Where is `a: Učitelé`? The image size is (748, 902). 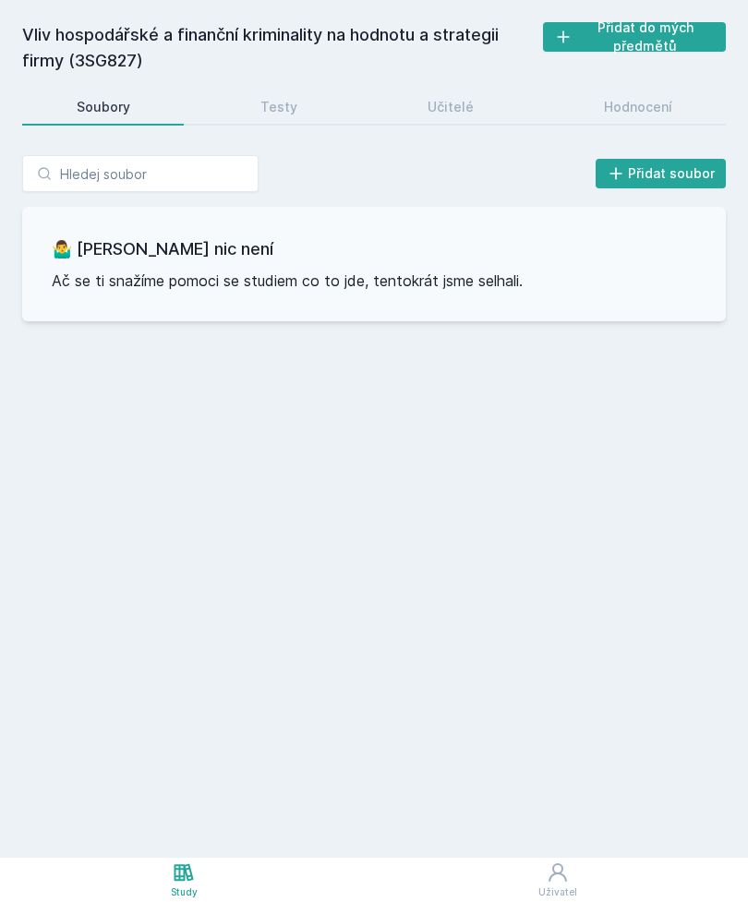 a: Učitelé is located at coordinates (449, 107).